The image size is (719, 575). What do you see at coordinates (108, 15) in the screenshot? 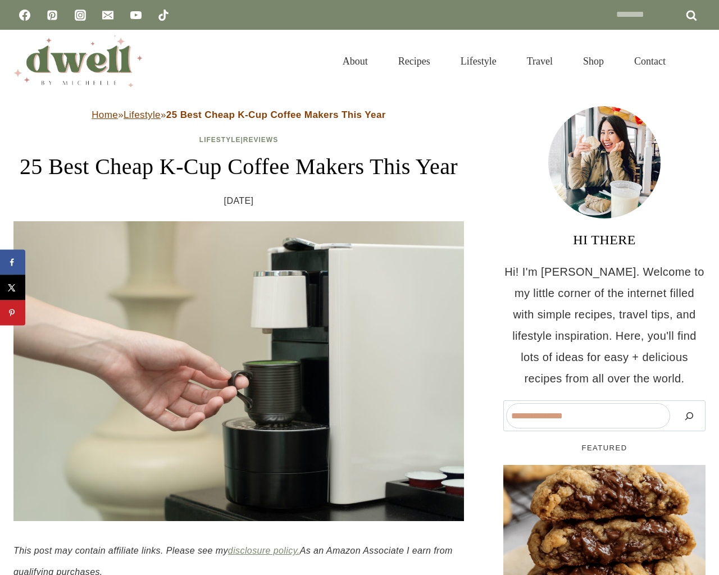
I see `a: Email` at bounding box center [108, 15].